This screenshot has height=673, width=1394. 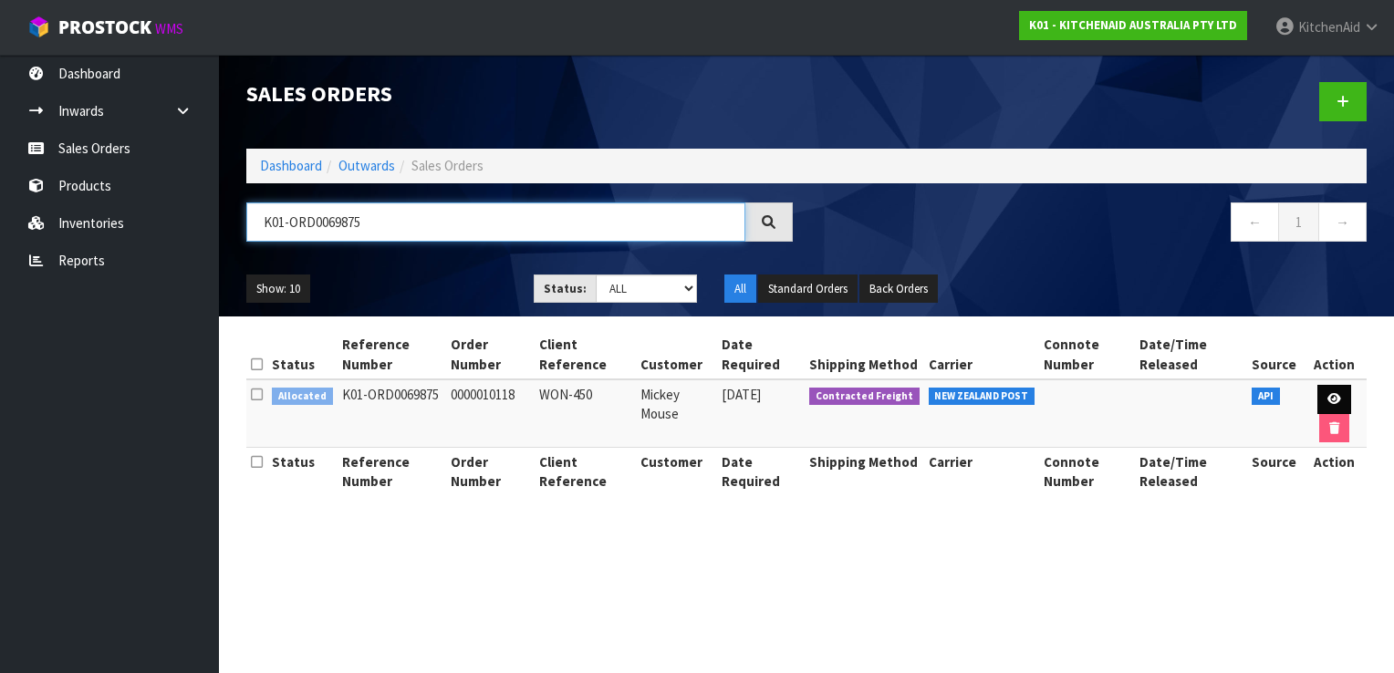 What do you see at coordinates (495, 222) in the screenshot?
I see `input: Search sales orders` at bounding box center [495, 222].